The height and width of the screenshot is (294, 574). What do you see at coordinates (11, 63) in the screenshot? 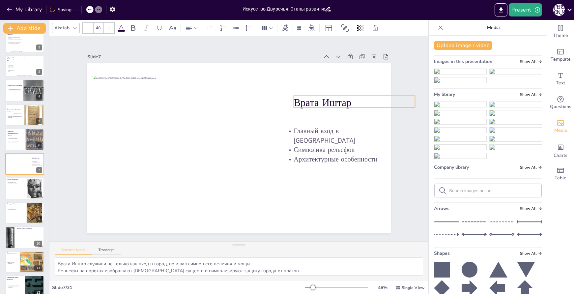
I see `p: Монументальная архитектура` at bounding box center [11, 63].